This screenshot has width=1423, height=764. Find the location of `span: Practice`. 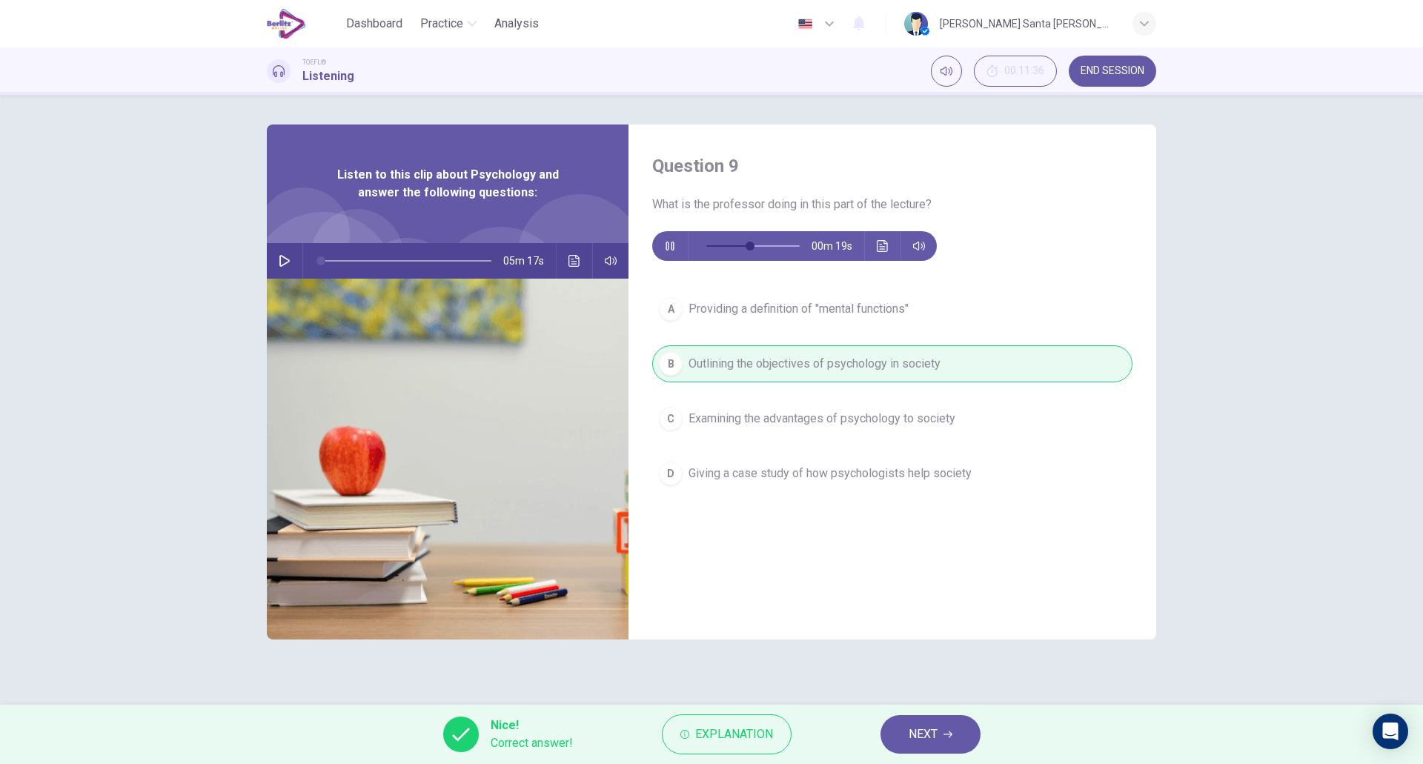

span: Practice is located at coordinates (442, 24).